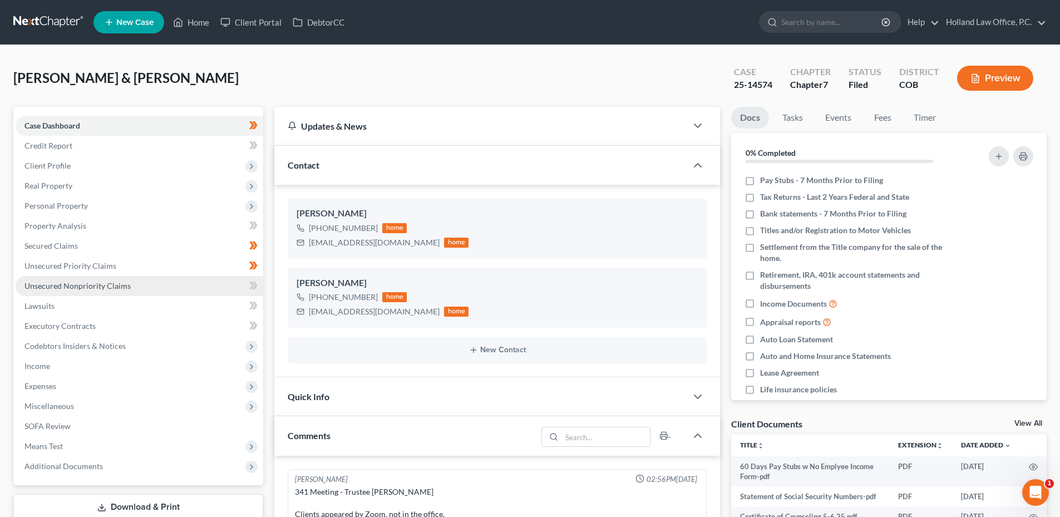  I want to click on a: Unsecured Priority Claims, so click(139, 266).